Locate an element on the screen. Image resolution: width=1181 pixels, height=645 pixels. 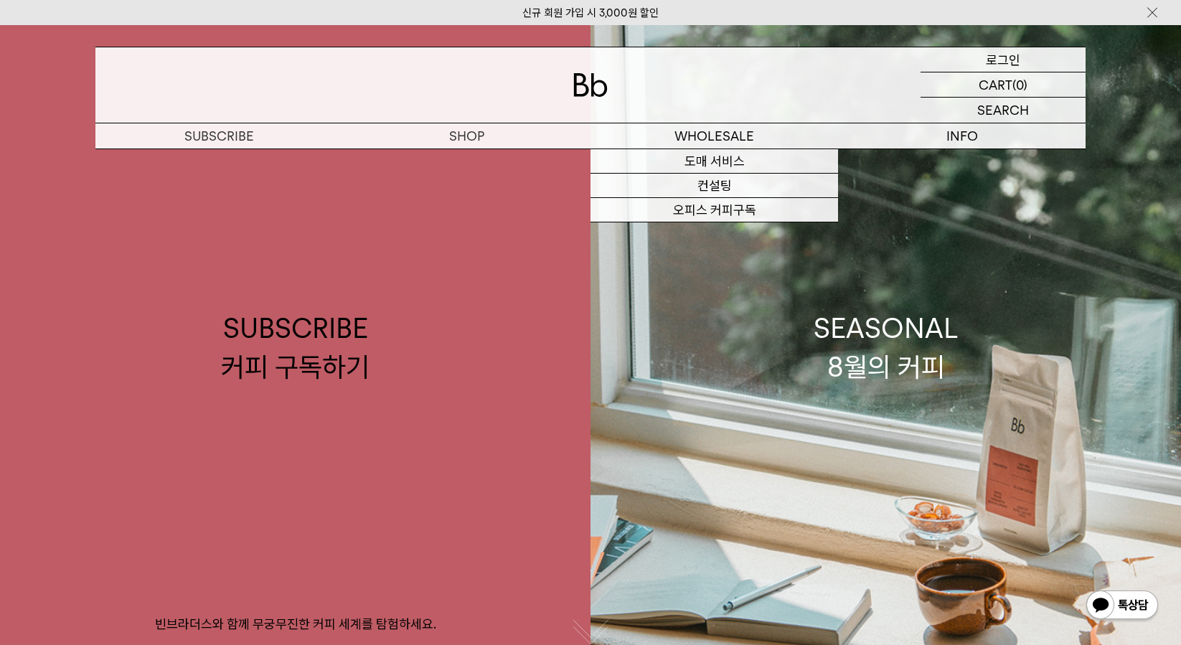
img: 로고 is located at coordinates (590, 85).